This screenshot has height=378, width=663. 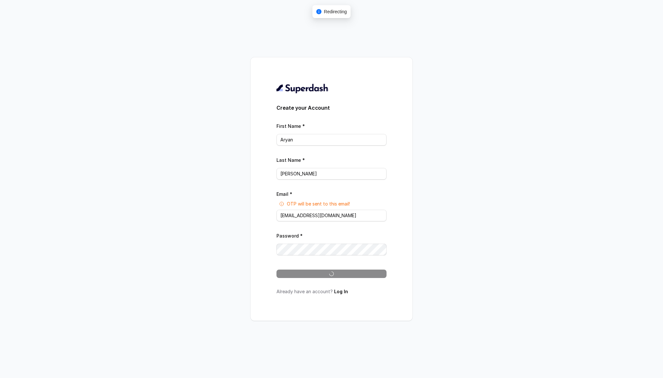 What do you see at coordinates (289, 236) in the screenshot?
I see `label: Password *` at bounding box center [289, 236].